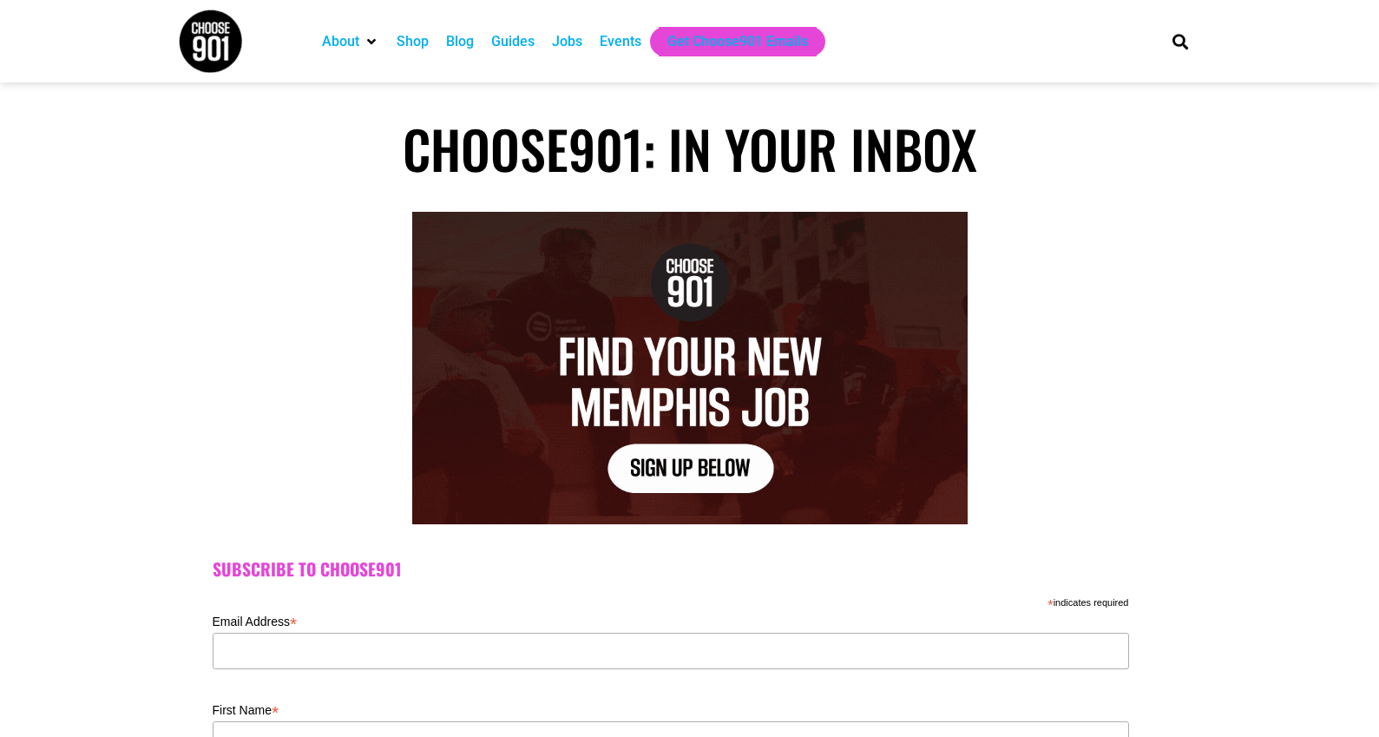 This screenshot has height=737, width=1379. I want to click on div: Jobs, so click(567, 42).